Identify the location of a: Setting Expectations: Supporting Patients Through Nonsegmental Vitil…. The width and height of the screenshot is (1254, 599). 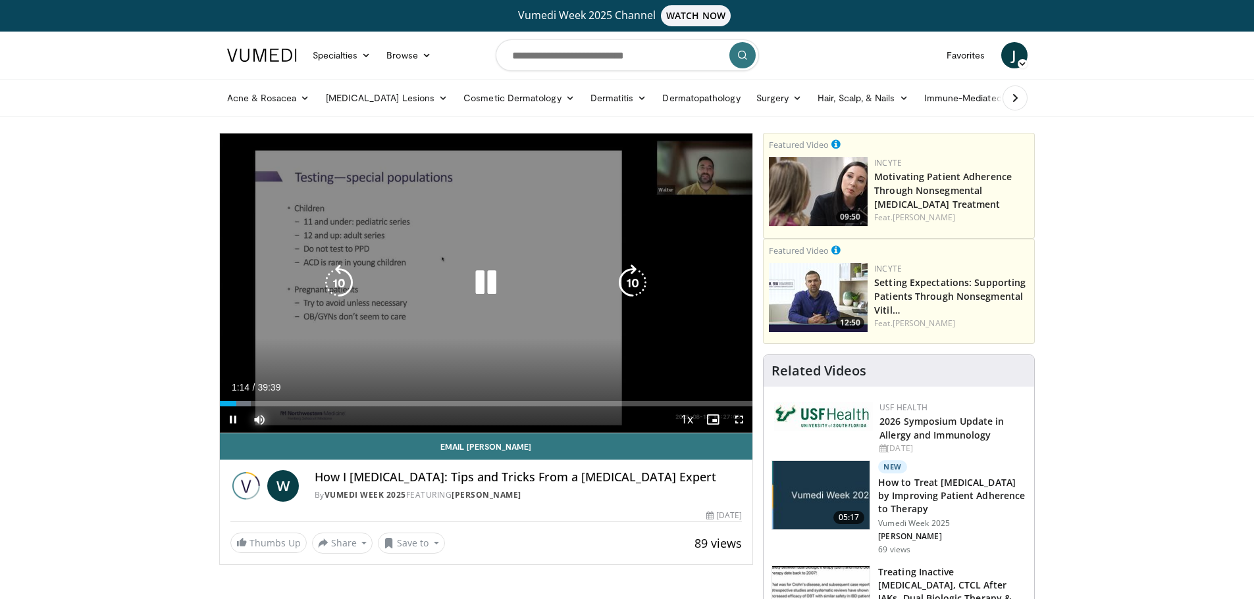
(950, 296).